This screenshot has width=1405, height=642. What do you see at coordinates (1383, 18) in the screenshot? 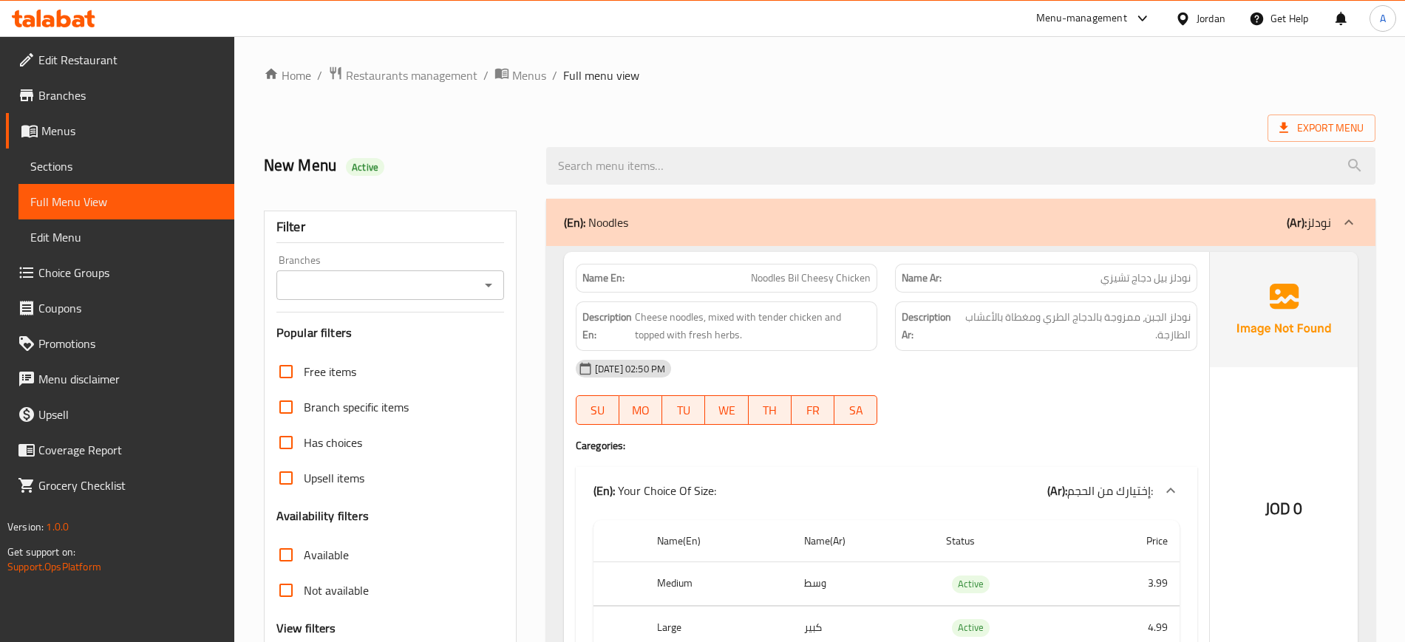
I see `span: A` at bounding box center [1383, 18].